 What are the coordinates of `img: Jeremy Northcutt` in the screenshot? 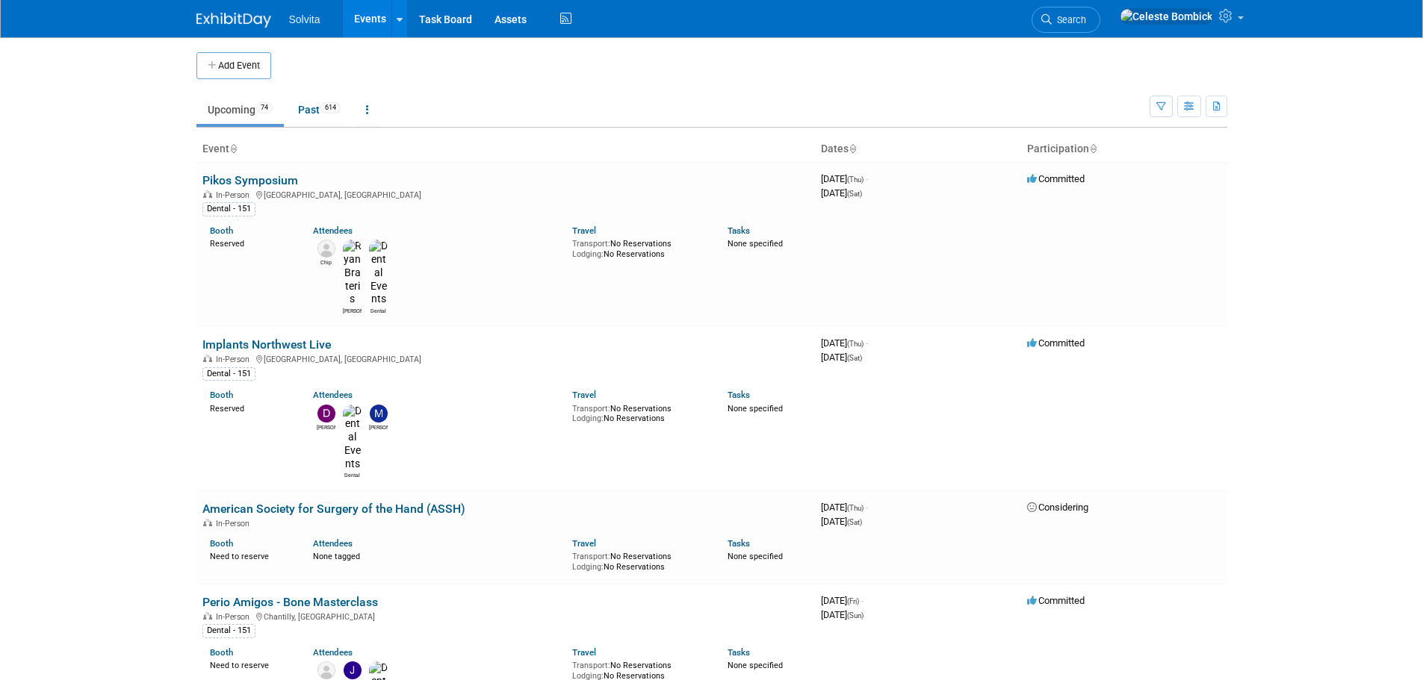 It's located at (352, 671).